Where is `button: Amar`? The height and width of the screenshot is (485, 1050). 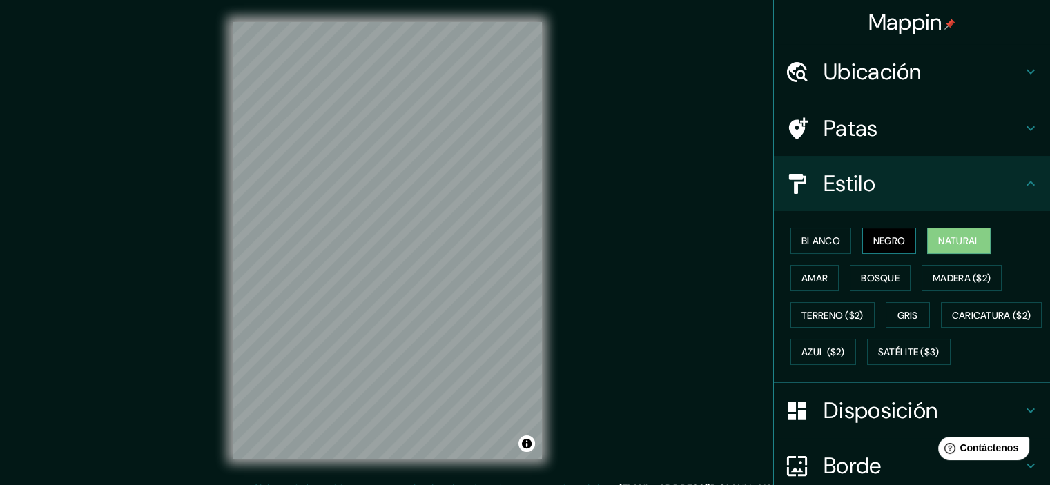 button: Amar is located at coordinates (814, 278).